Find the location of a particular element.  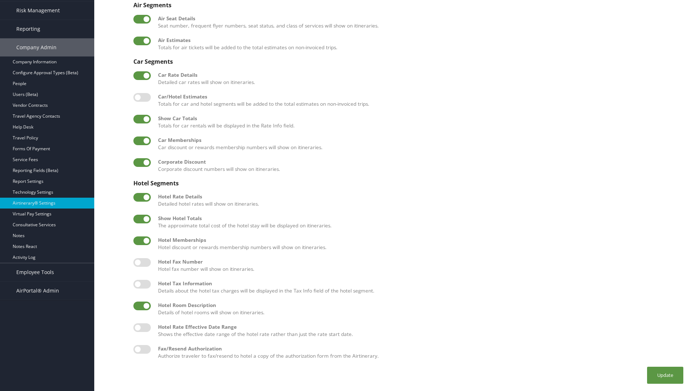

div: Hotel Room Description is located at coordinates (420, 306).